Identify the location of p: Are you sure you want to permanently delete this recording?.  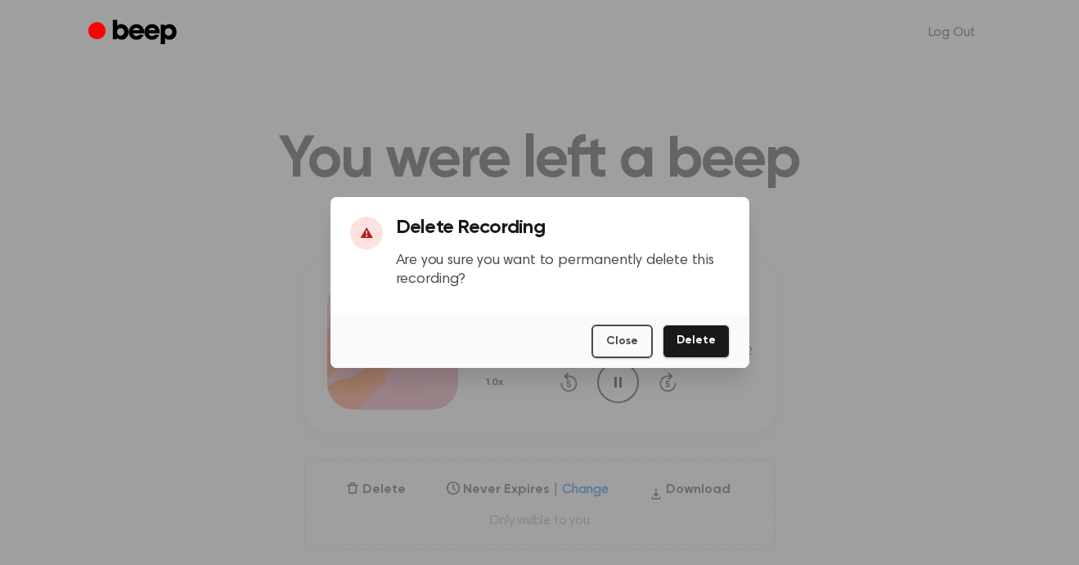
(563, 270).